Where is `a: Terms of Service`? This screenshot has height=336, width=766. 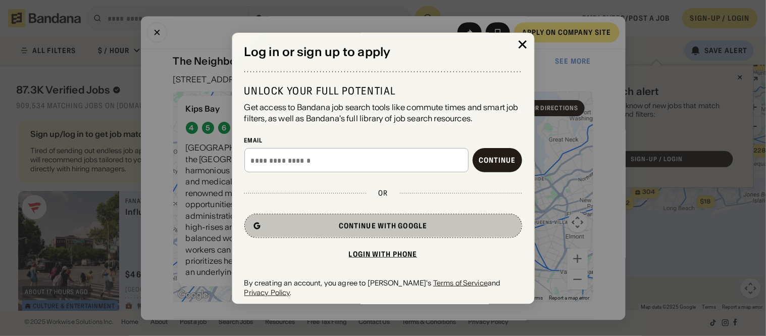
a: Terms of Service is located at coordinates (461, 283).